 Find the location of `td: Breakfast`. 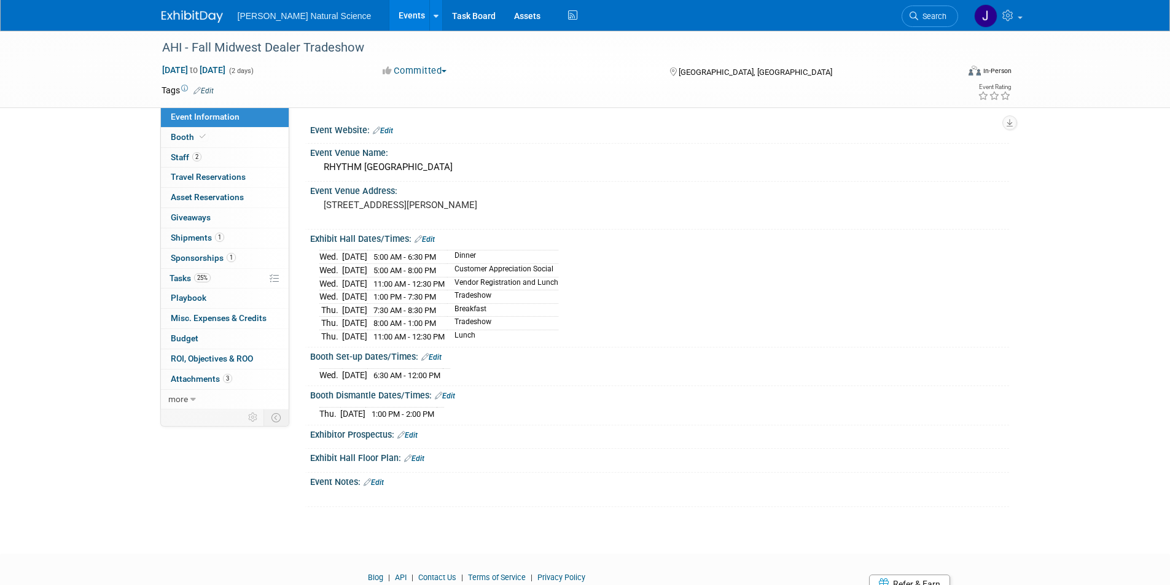

td: Breakfast is located at coordinates (503, 310).